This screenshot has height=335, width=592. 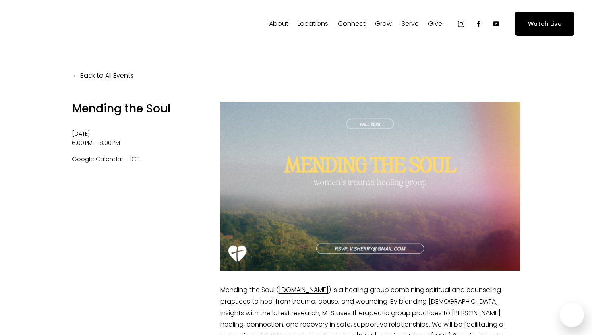 I want to click on a: Watch Live, so click(x=544, y=23).